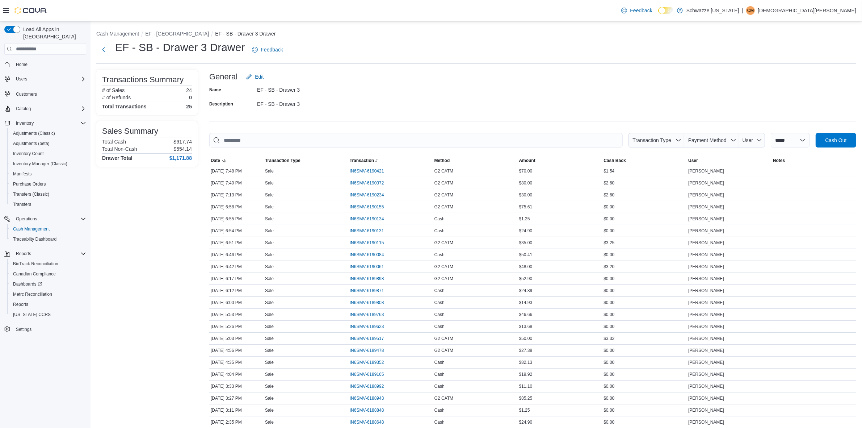  What do you see at coordinates (45, 205) in the screenshot?
I see `nav: Complex example` at bounding box center [45, 205].